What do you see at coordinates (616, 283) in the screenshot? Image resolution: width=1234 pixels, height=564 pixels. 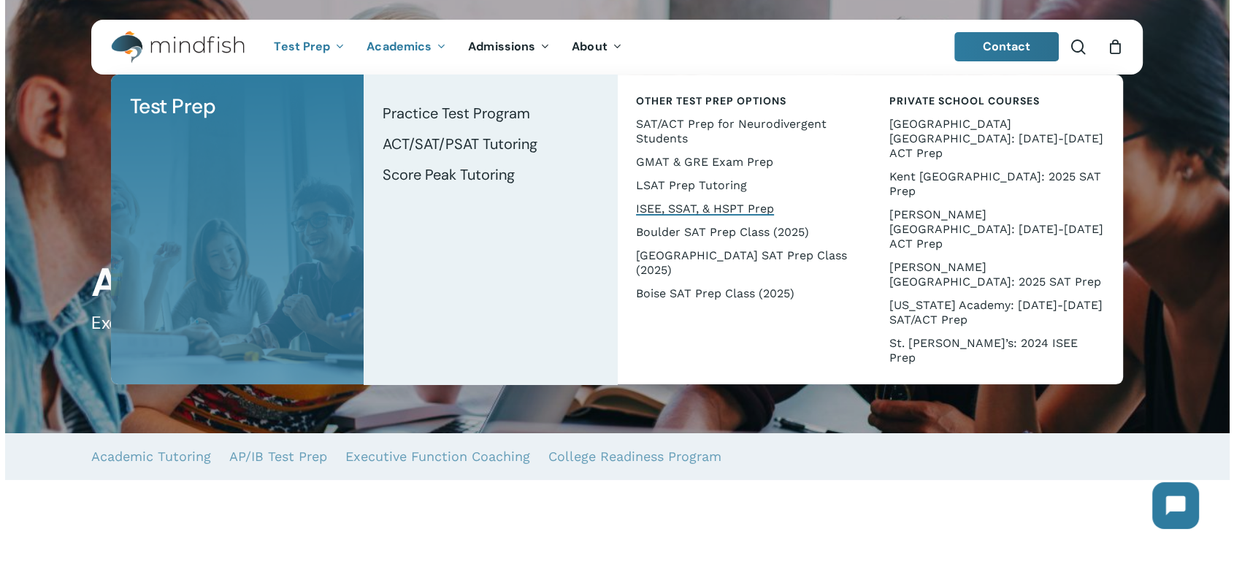 I see `h1: Academic Support` at bounding box center [616, 283].